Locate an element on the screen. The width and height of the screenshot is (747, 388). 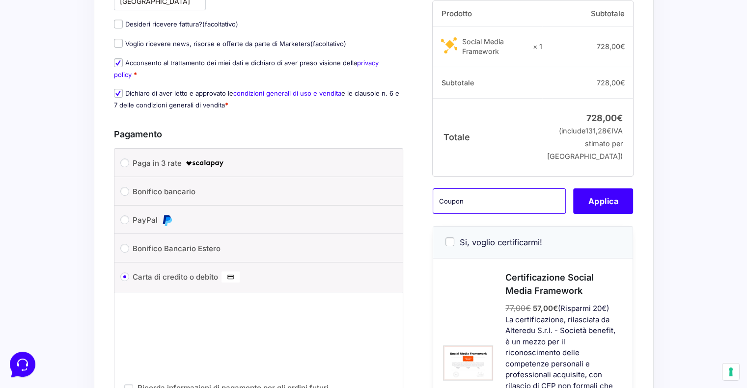
strong: × 1 is located at coordinates (537, 47).